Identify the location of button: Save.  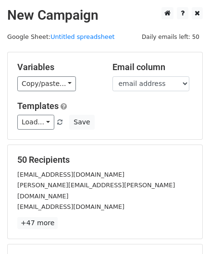
(82, 122).